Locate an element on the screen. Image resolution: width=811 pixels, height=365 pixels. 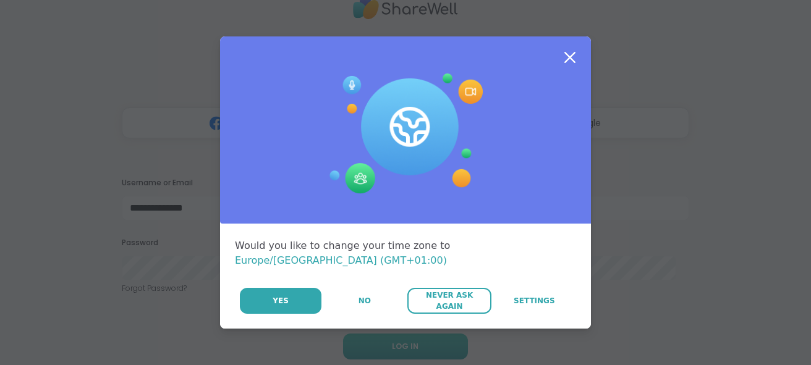
div: Would you like to change your time zone to is located at coordinates (405, 253).